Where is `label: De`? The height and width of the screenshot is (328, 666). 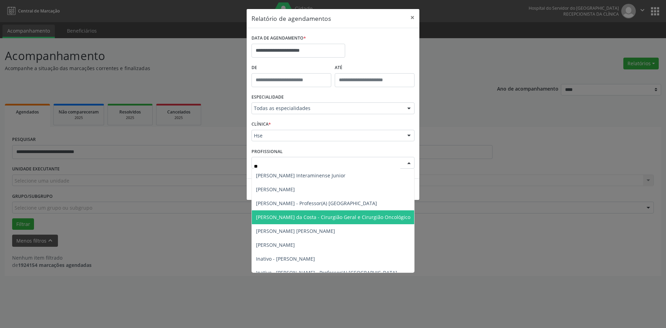 label: De is located at coordinates (291, 68).